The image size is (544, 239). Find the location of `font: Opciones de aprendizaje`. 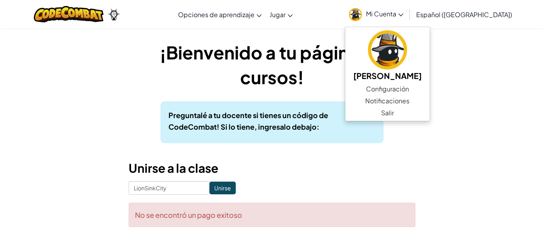

font: Opciones de aprendizaje is located at coordinates (216, 14).